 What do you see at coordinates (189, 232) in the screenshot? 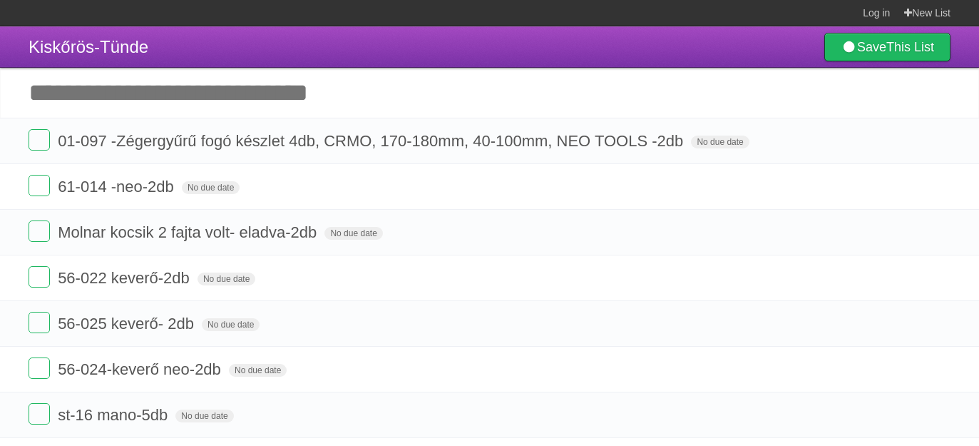
I see `span: Molnar kocsik 2 fajta volt- eladva-2db` at bounding box center [189, 232].